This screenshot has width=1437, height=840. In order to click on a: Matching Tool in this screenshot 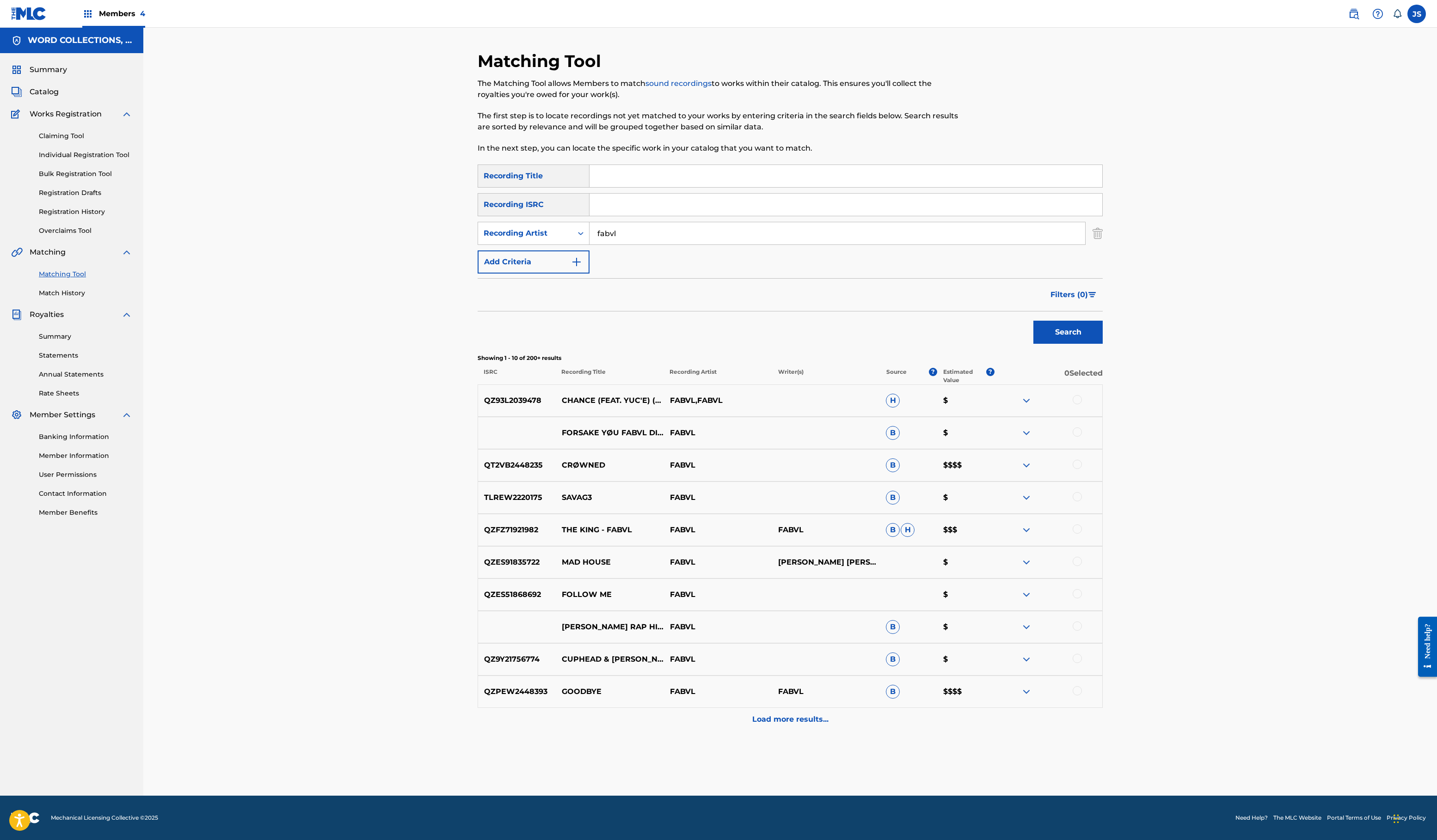, I will do `click(85, 274)`.